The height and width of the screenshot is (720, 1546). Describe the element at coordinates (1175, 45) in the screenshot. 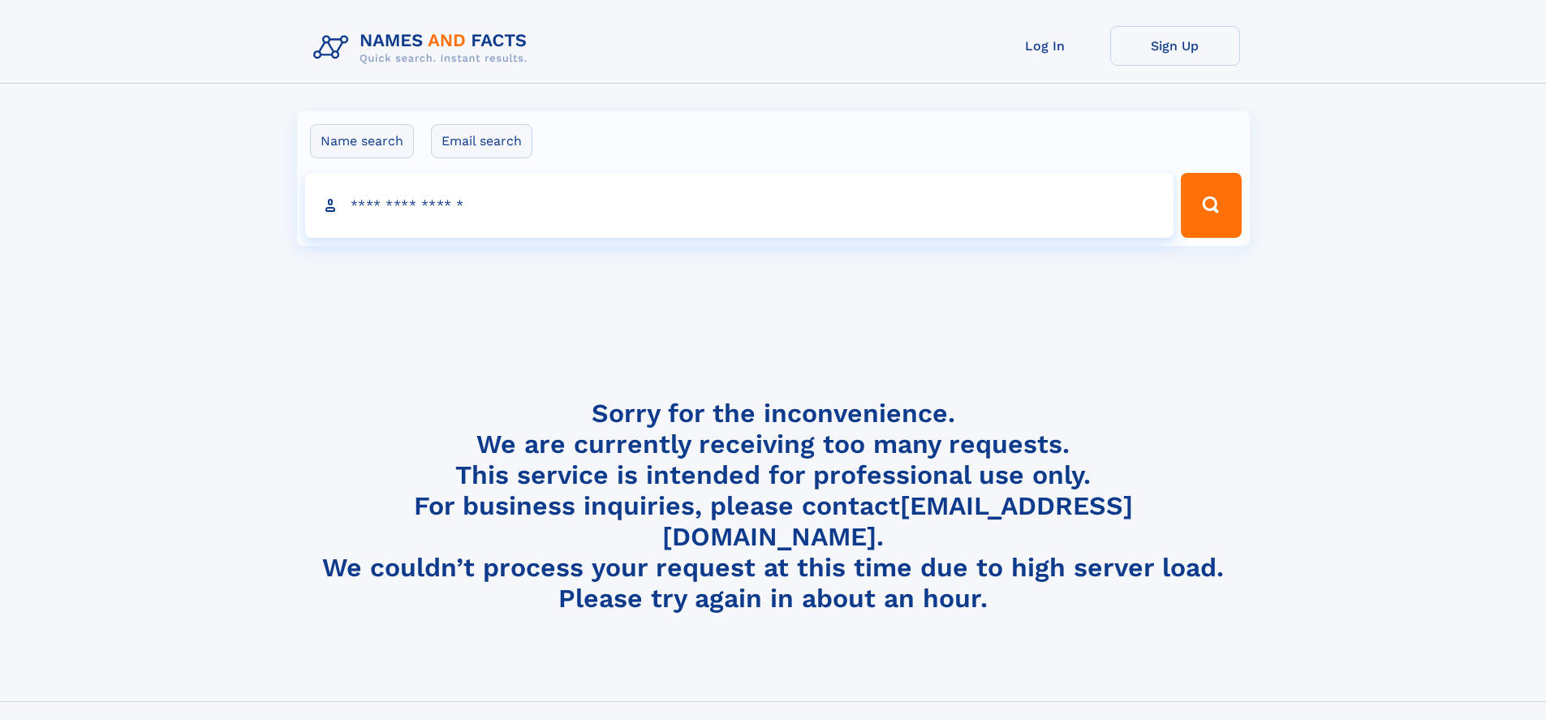

I see `a: Sign Up` at that location.